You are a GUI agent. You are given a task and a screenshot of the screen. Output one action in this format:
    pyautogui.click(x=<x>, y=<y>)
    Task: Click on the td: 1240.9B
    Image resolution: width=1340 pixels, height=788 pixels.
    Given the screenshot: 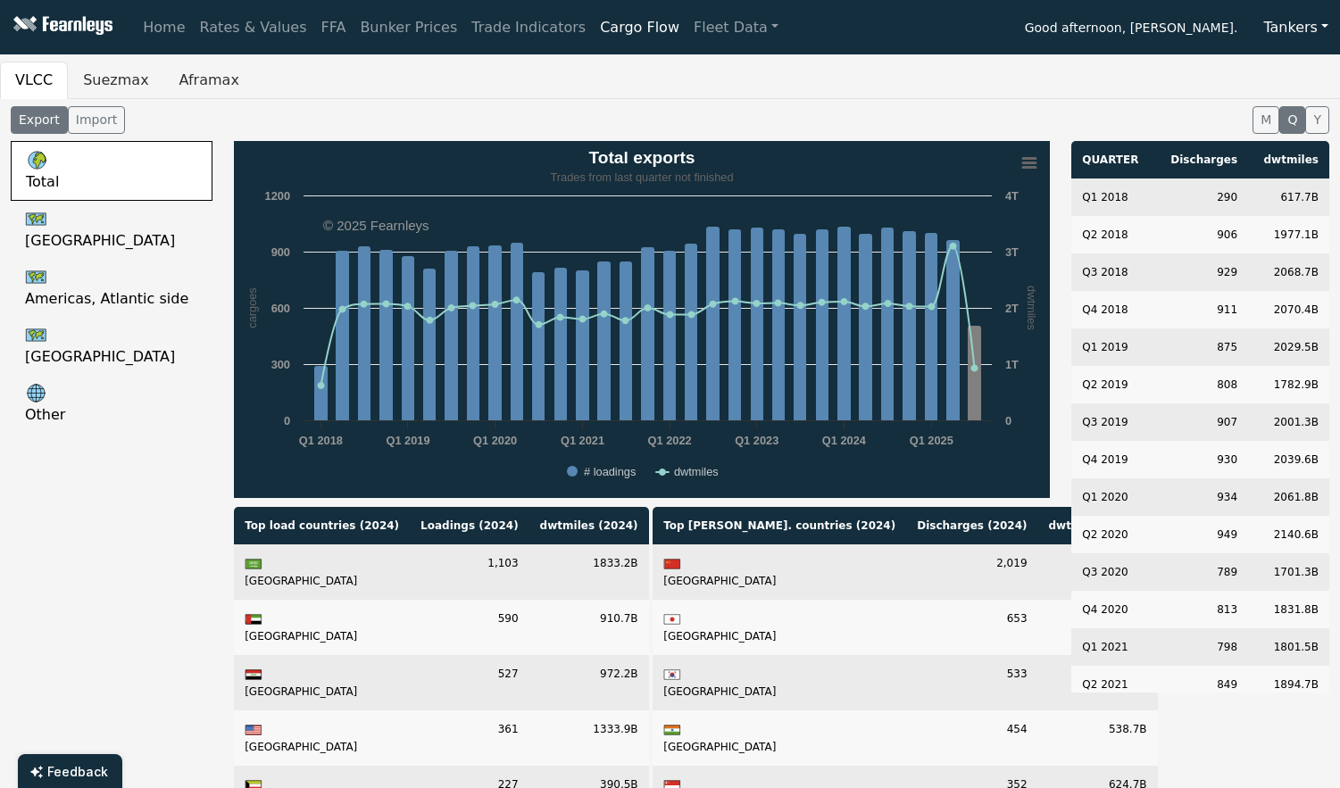 What is the action you would take?
    pyautogui.click(x=1098, y=683)
    